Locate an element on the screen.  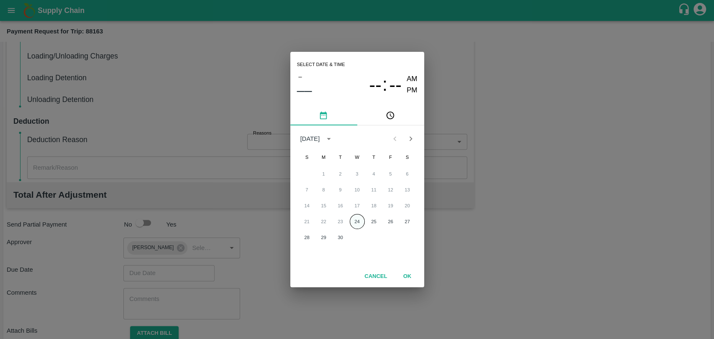
button: 29 is located at coordinates (324, 238).